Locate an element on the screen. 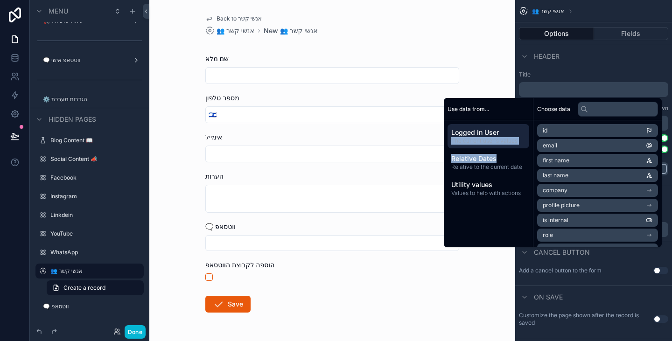  span: הערות is located at coordinates (214, 176).